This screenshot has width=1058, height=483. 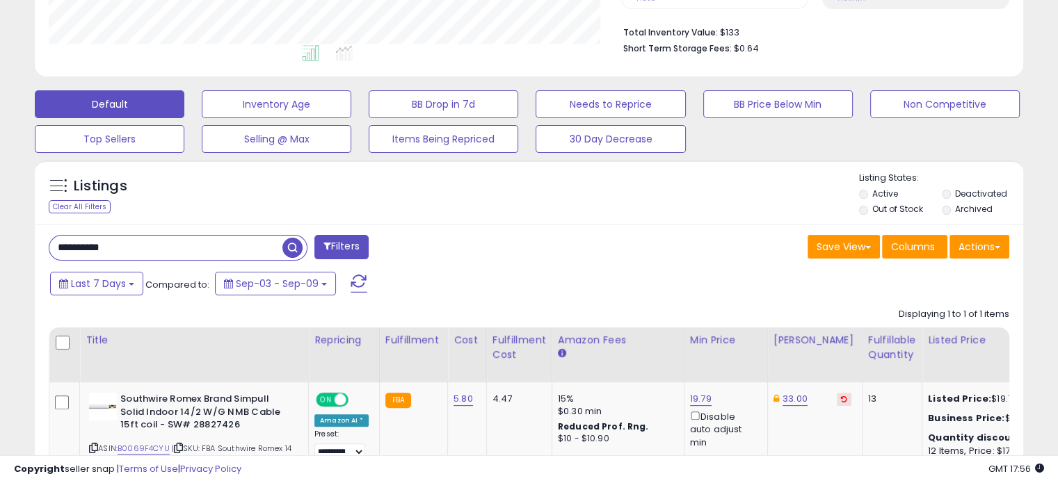 I want to click on div: Amazon Fees, so click(x=618, y=340).